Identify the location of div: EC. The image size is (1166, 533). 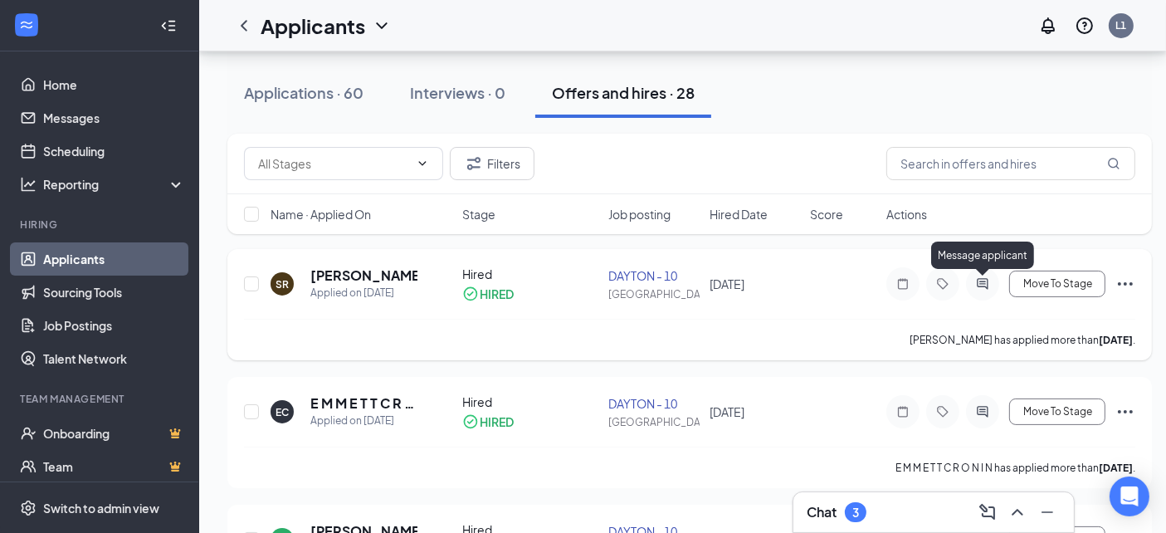
(282, 412).